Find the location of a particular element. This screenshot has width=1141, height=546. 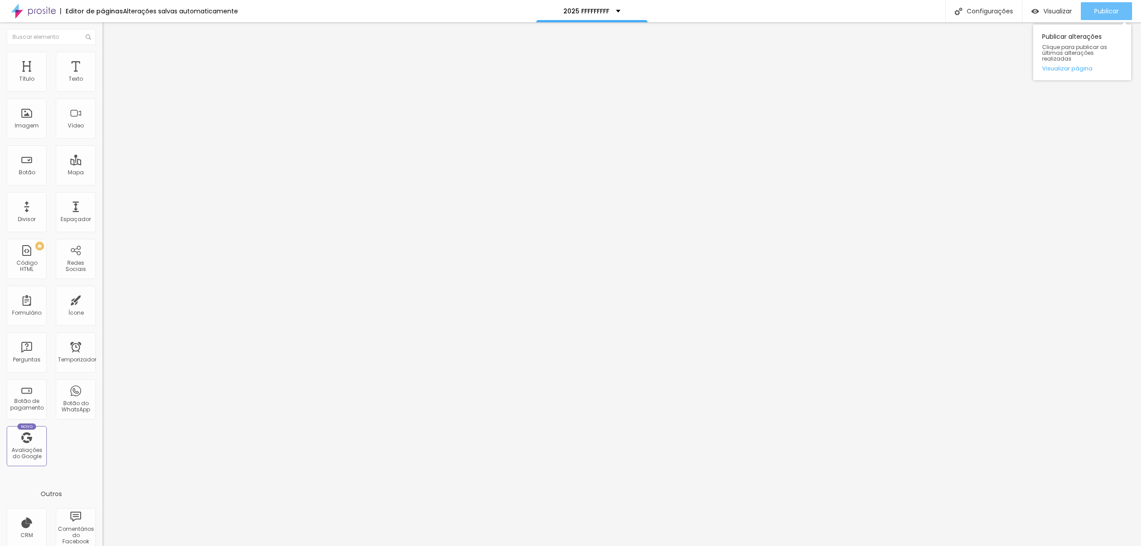

input: Buscar elemento is located at coordinates (51, 37).